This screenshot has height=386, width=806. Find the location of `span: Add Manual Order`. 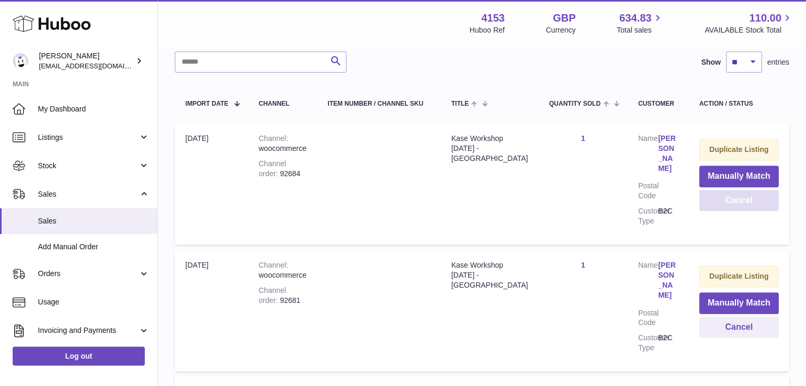

span: Add Manual Order is located at coordinates (94, 247).